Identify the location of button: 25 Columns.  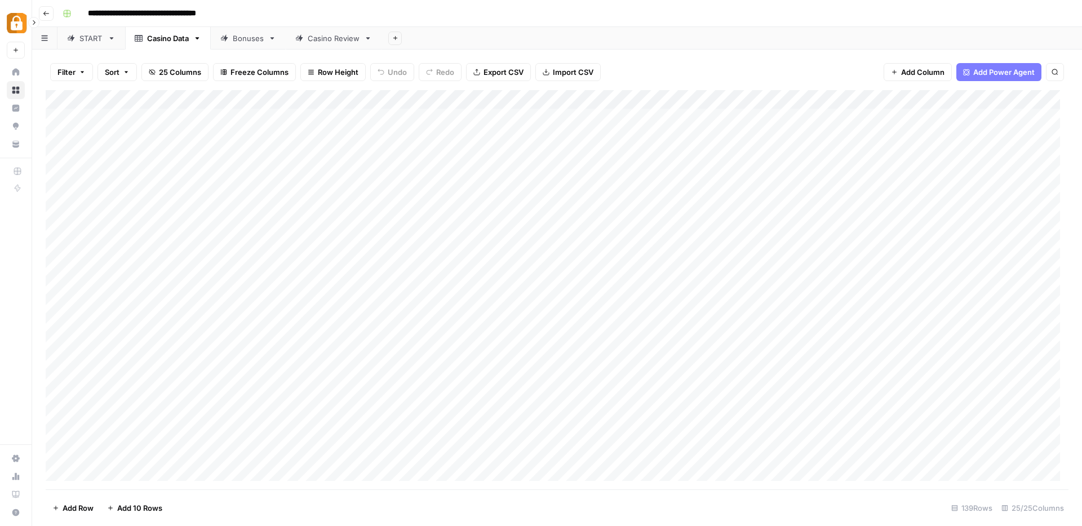
(175, 72).